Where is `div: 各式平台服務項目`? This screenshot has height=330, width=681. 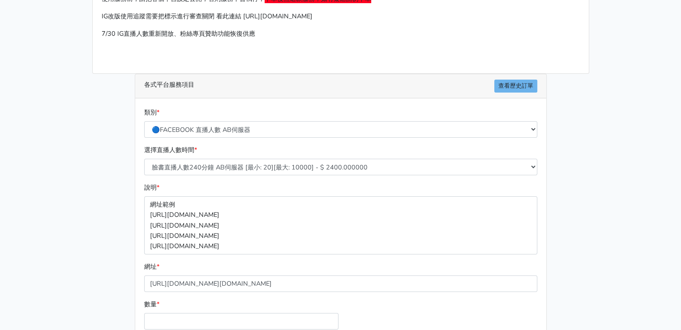
div: 各式平台服務項目 is located at coordinates (341, 86).